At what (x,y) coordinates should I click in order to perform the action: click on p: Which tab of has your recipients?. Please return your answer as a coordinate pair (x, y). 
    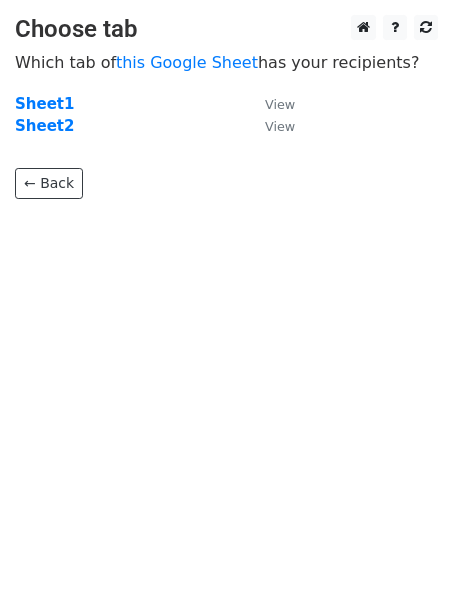
    Looking at the image, I should click on (226, 62).